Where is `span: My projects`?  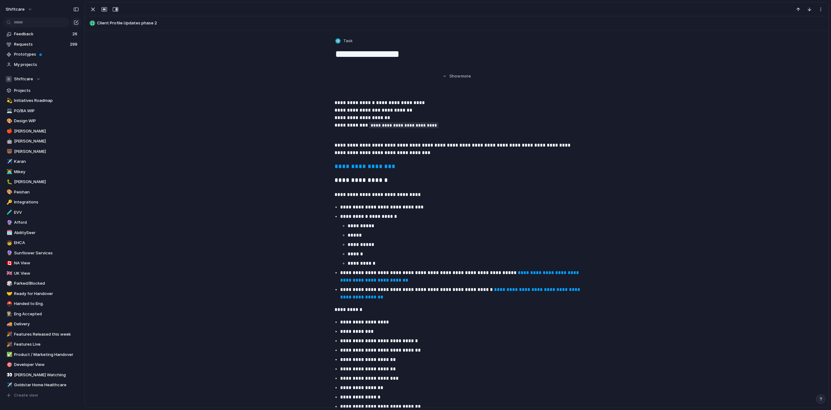
span: My projects is located at coordinates (47, 65).